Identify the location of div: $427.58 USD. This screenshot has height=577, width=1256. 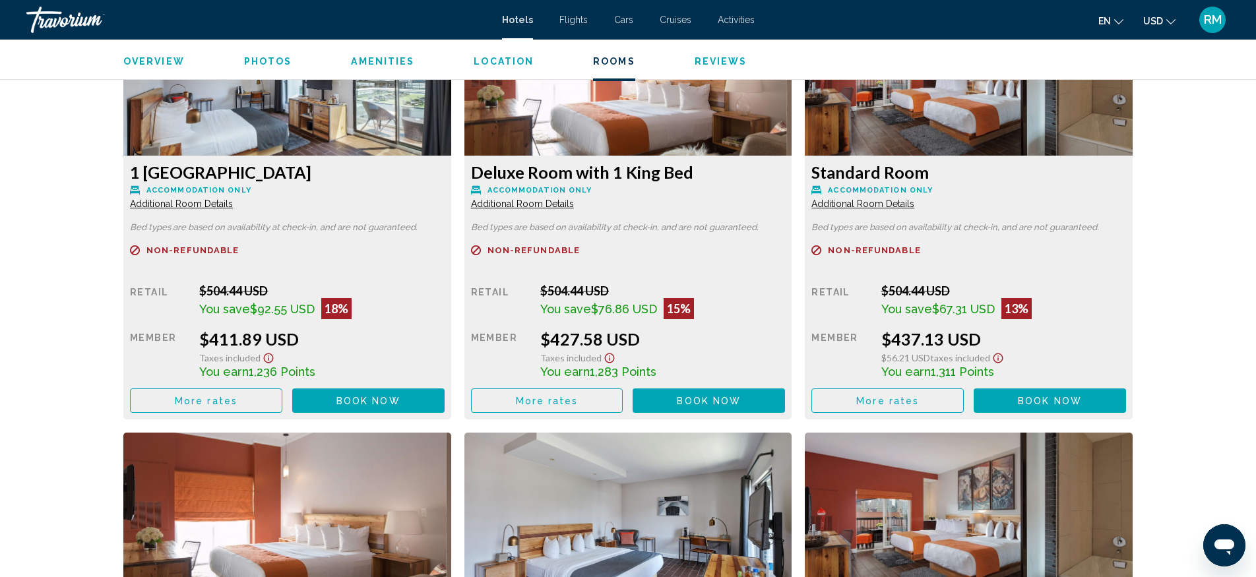
(662, 339).